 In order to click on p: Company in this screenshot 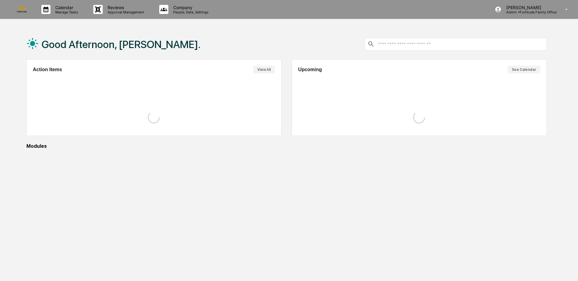, I will do `click(190, 7)`.